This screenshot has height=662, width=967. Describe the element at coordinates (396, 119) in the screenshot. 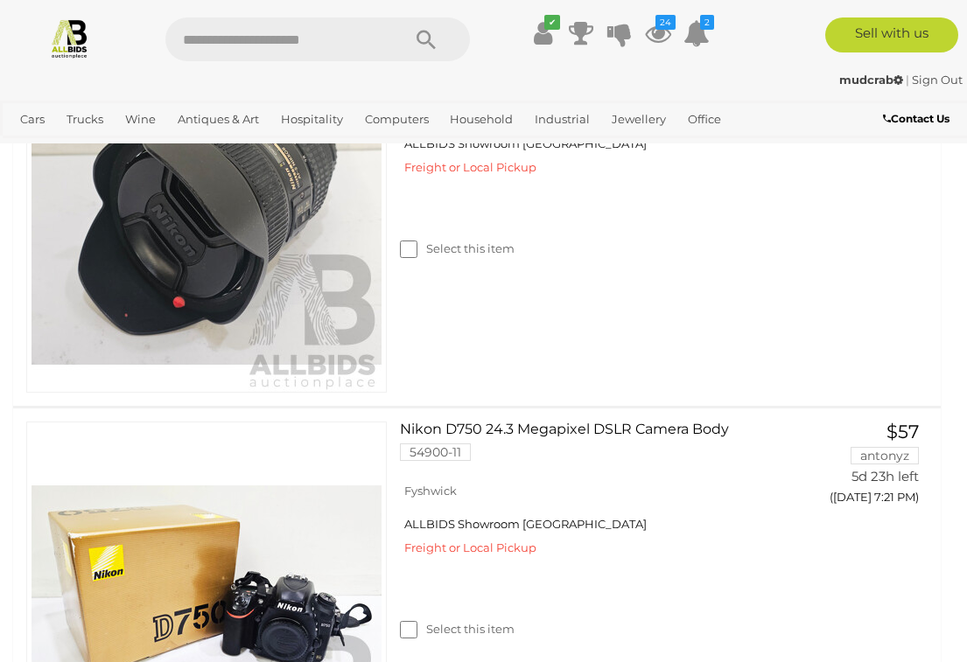

I see `a: Computers` at that location.